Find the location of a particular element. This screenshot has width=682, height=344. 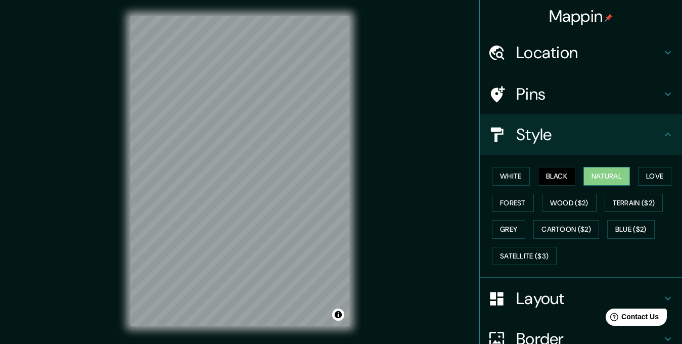

div: Pins is located at coordinates (581, 94).